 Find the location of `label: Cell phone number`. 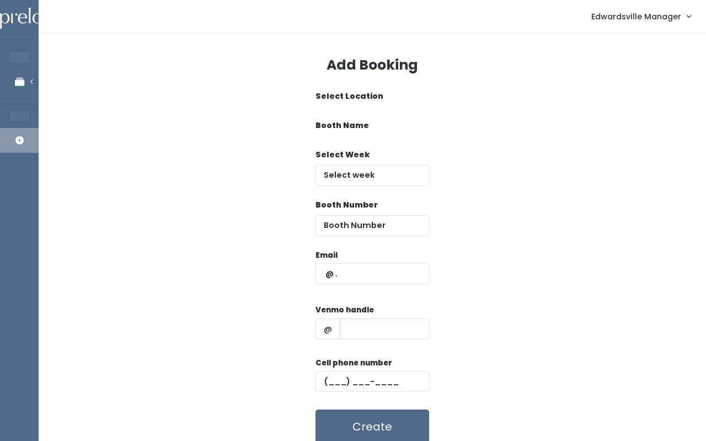

label: Cell phone number is located at coordinates (354, 363).